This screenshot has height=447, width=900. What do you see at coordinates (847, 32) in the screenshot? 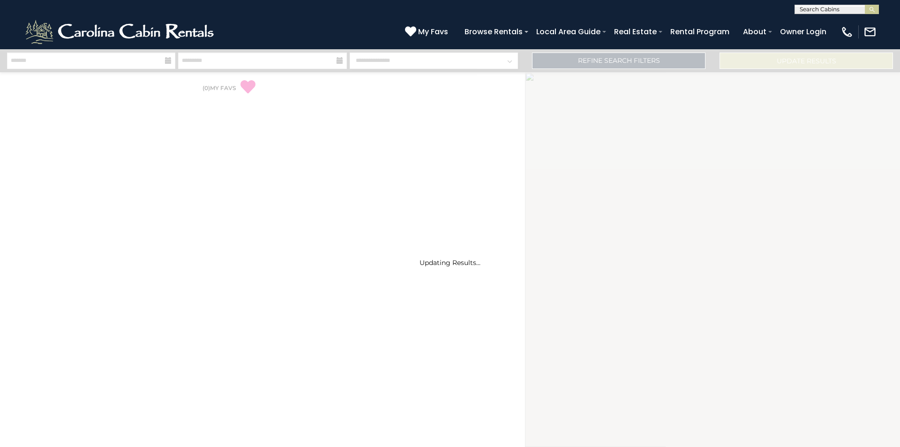
I see `img: phone-regular-white.png` at bounding box center [847, 32].